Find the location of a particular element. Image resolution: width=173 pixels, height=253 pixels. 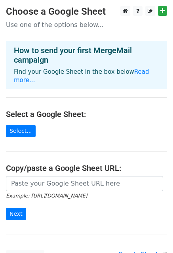

p: Find your Google Sheet in the box below is located at coordinates (86, 76).